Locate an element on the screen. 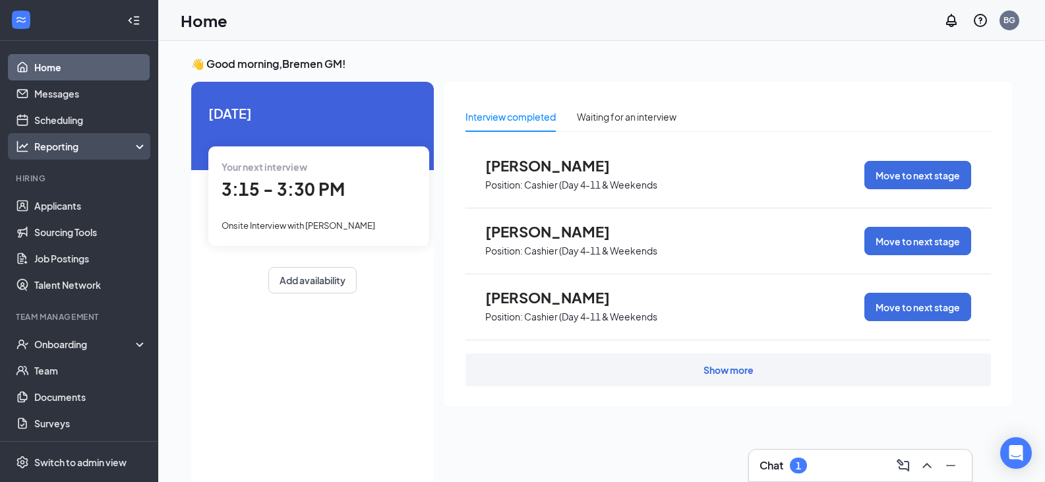 Image resolution: width=1045 pixels, height=482 pixels. button: ComposeMessage is located at coordinates (903, 465).